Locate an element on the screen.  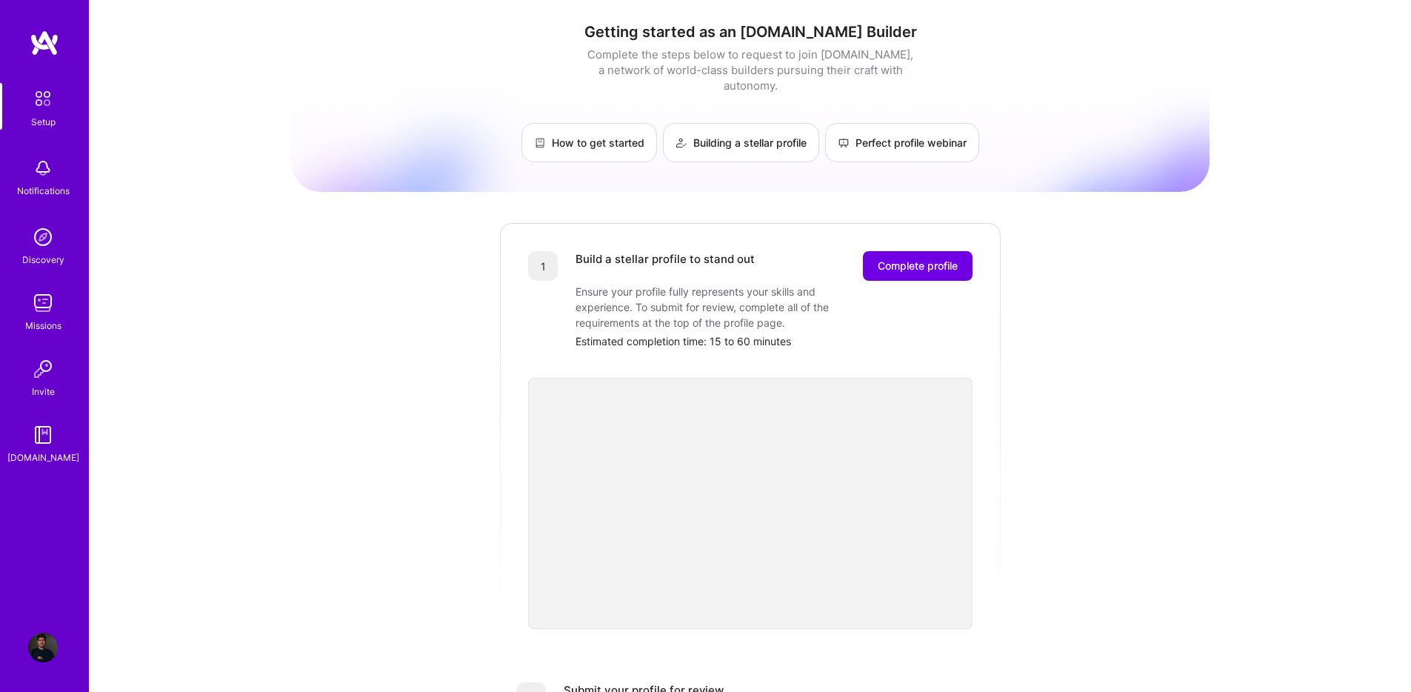
div: 1 is located at coordinates (543, 266).